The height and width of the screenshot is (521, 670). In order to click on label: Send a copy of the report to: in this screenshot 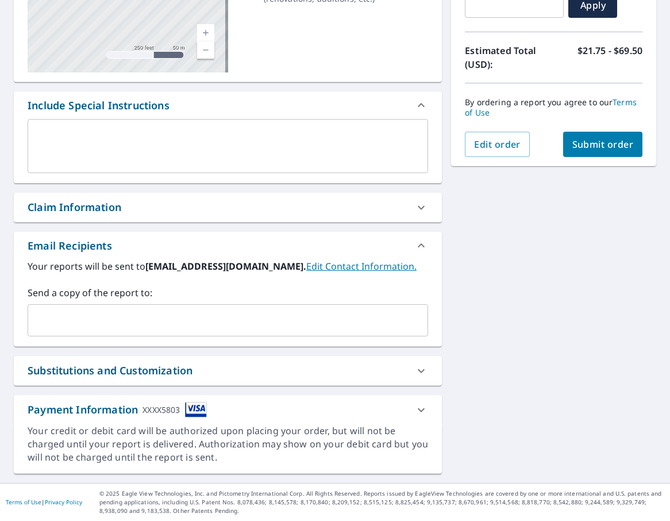, I will do `click(228, 293)`.